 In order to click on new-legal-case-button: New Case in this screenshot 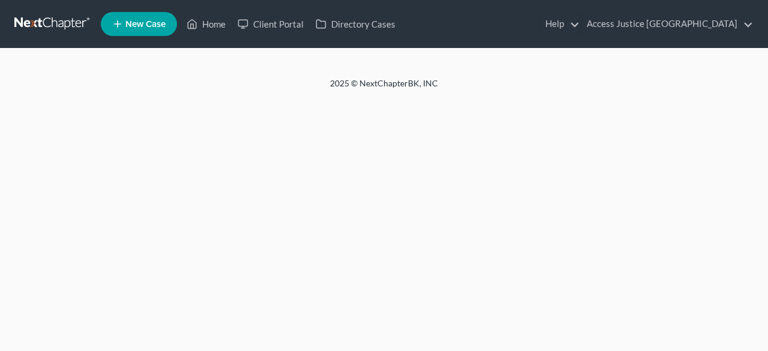, I will do `click(139, 24)`.